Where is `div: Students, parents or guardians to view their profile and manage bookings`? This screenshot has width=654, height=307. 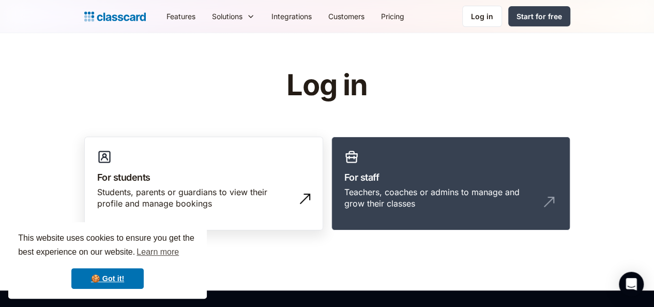
div: Students, parents or guardians to view their profile and manage bookings is located at coordinates (193, 198).